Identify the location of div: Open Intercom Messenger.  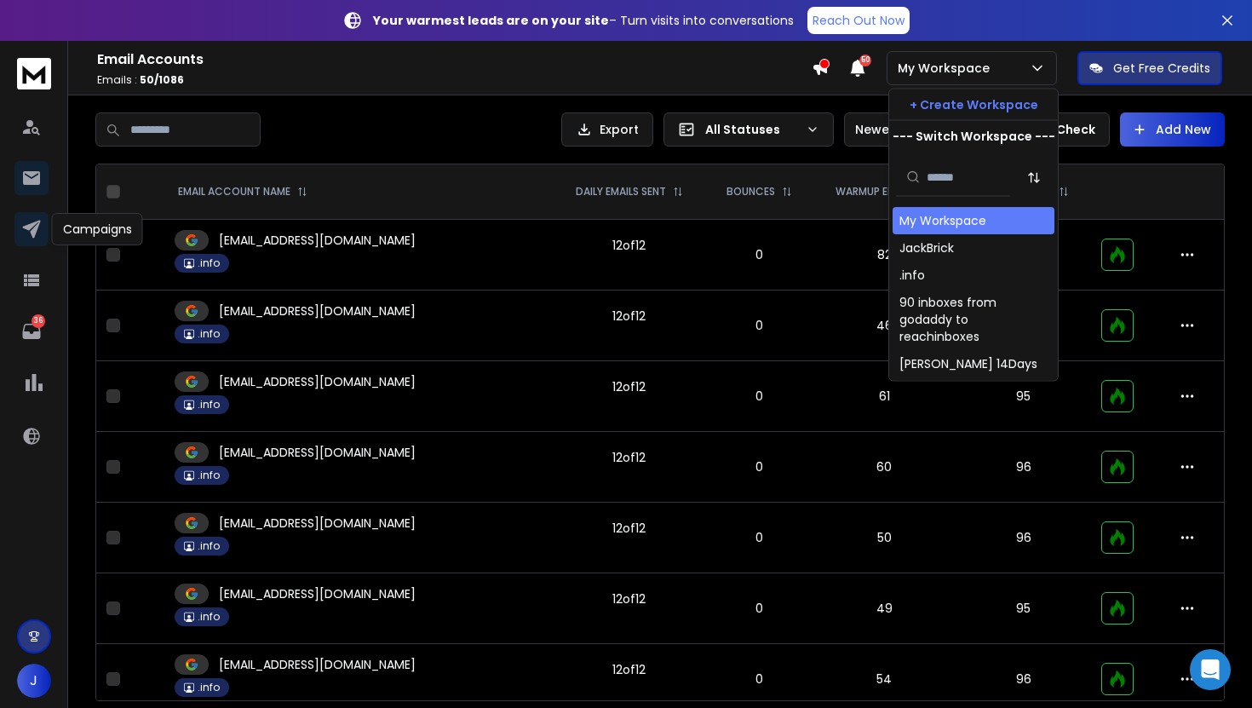
(1210, 670).